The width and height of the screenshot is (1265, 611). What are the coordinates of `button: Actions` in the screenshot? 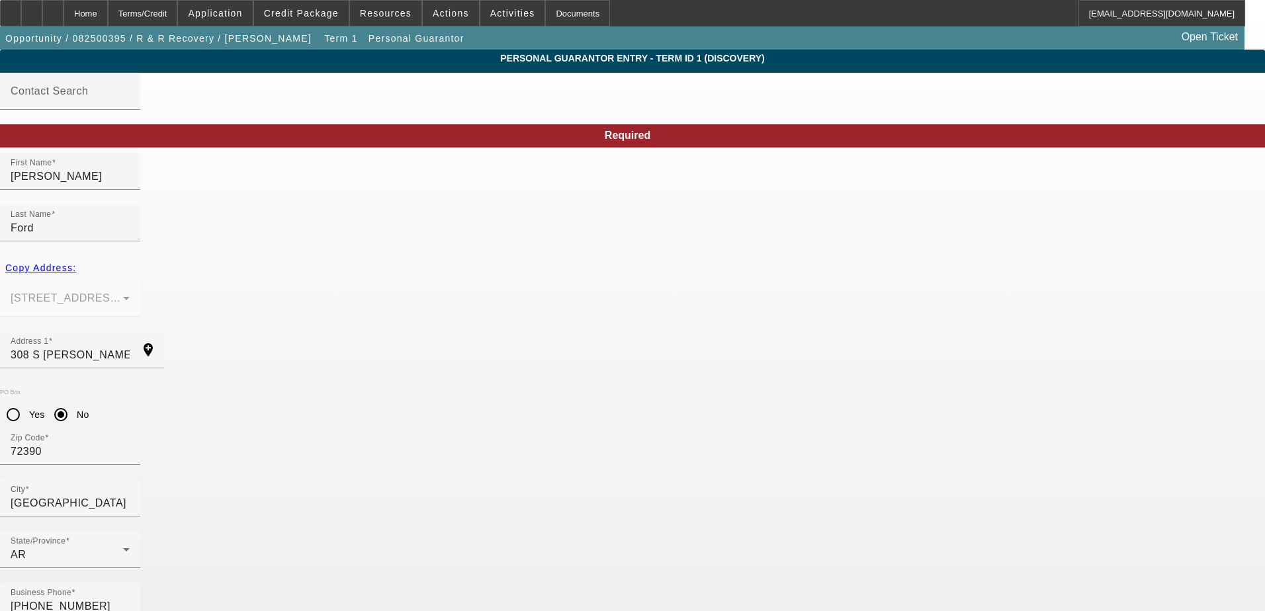 It's located at (450, 13).